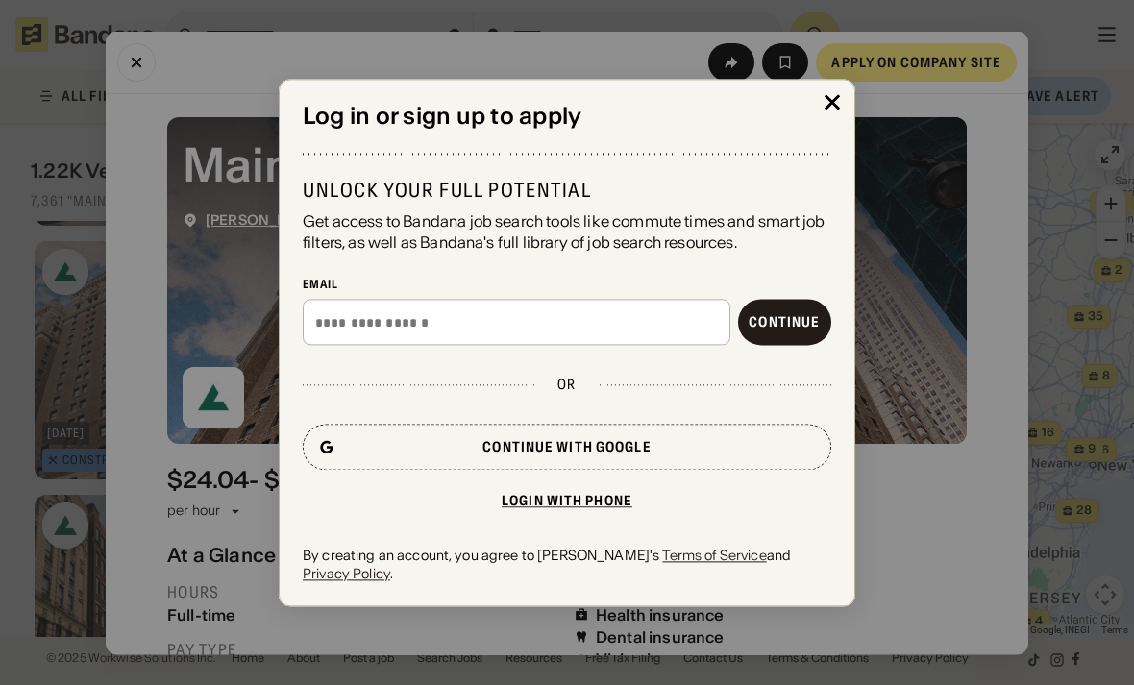  Describe the element at coordinates (567, 502) in the screenshot. I see `div: Login with phone` at that location.